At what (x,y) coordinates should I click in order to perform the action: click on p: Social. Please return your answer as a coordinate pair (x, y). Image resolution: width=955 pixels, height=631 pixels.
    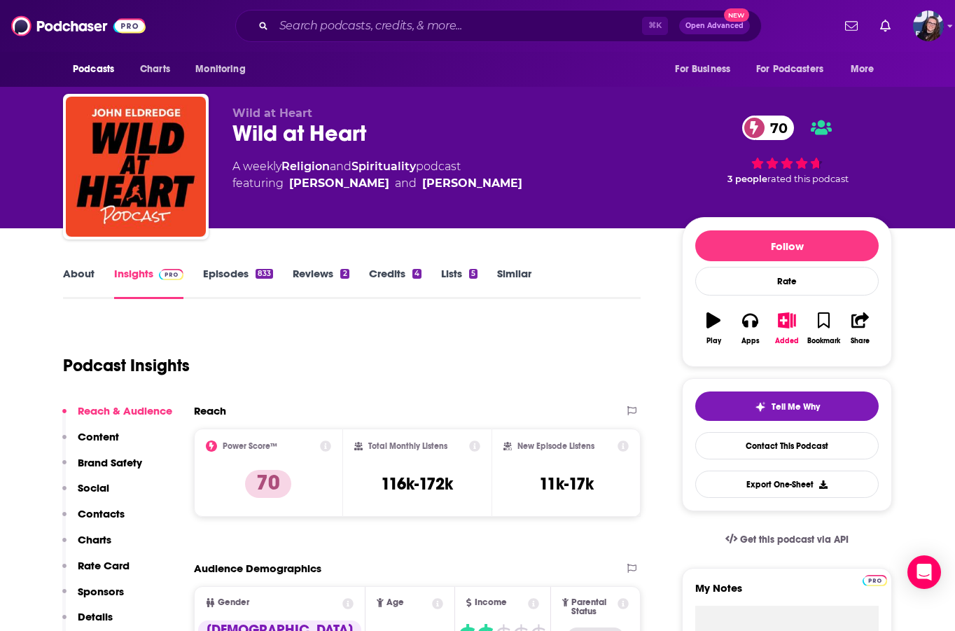
    Looking at the image, I should click on (93, 487).